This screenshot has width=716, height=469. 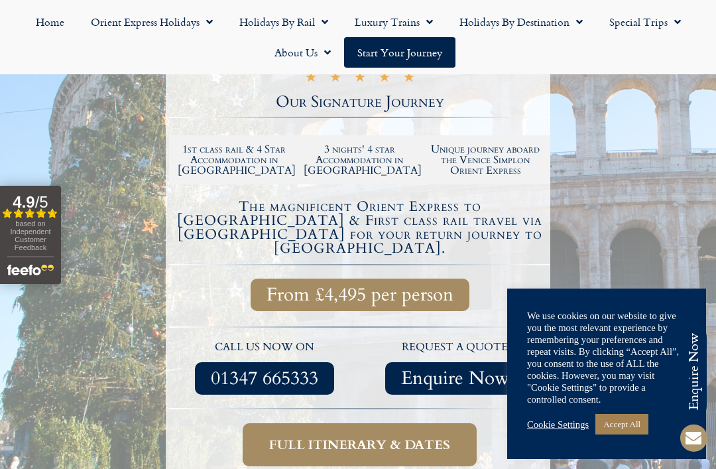 I want to click on a: Holidays by Rail, so click(x=284, y=22).